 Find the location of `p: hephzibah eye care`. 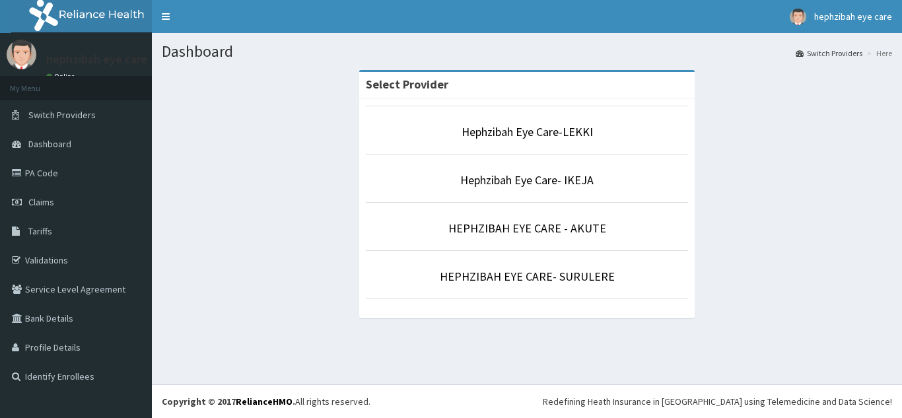

p: hephzibah eye care is located at coordinates (96, 59).